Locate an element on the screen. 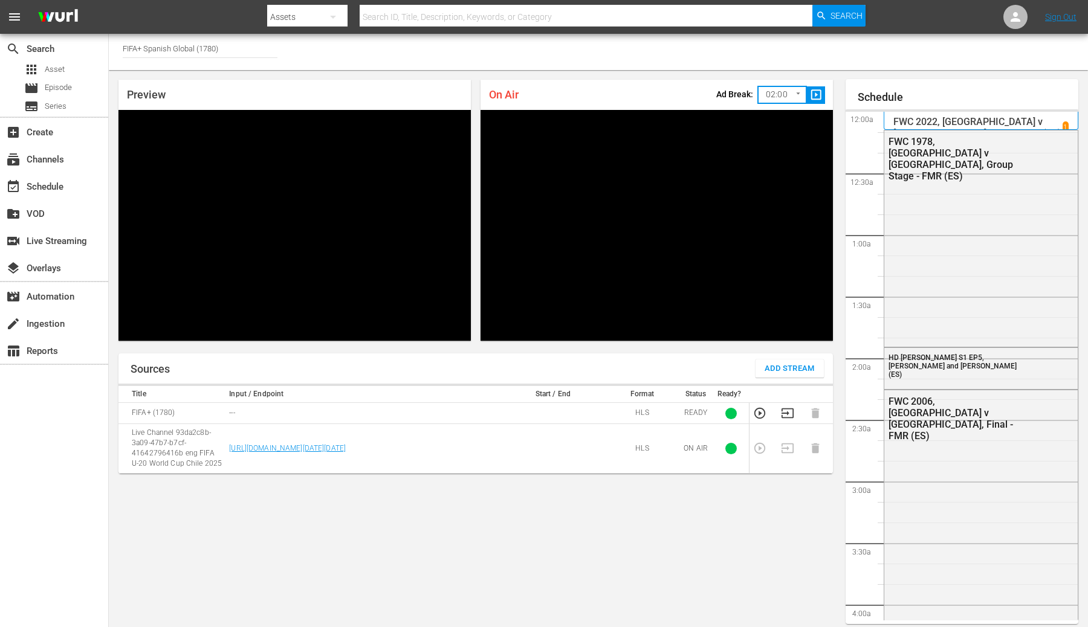 The height and width of the screenshot is (627, 1088). p: Ad Break: is located at coordinates (734, 94).